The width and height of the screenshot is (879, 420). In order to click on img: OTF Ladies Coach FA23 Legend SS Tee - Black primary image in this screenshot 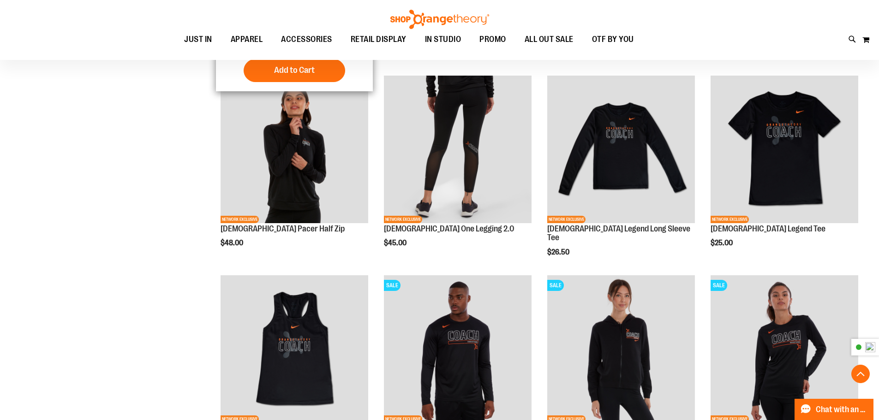, I will do `click(784, 150)`.